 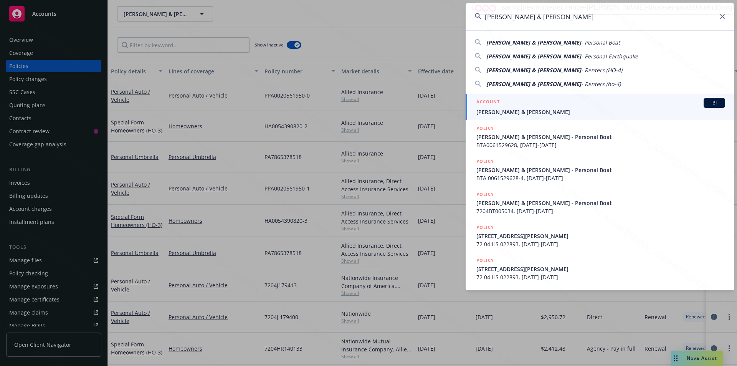 I want to click on span: - Personal Earthquake, so click(x=610, y=56).